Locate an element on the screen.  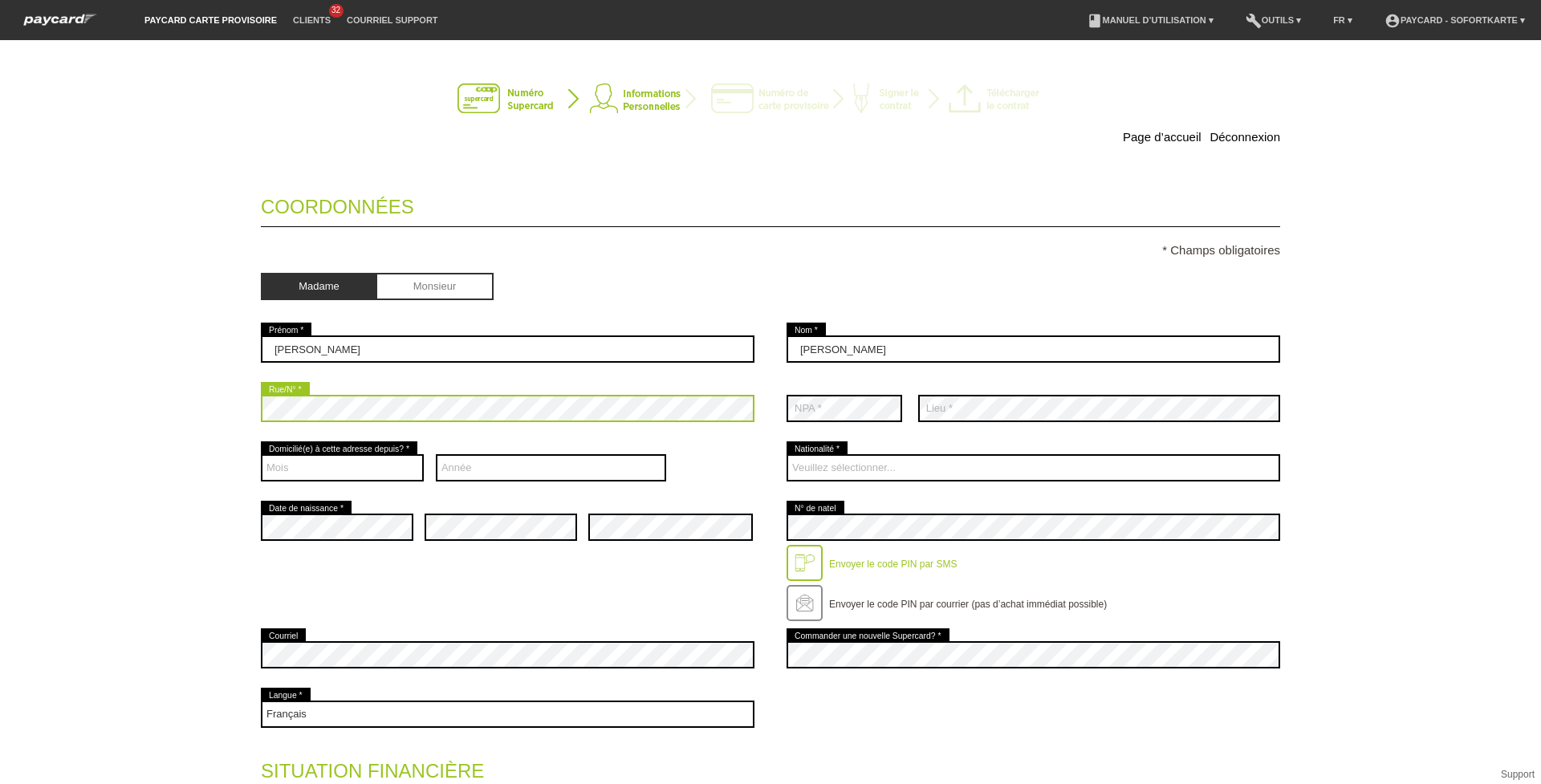
a: Support is located at coordinates (1518, 775).